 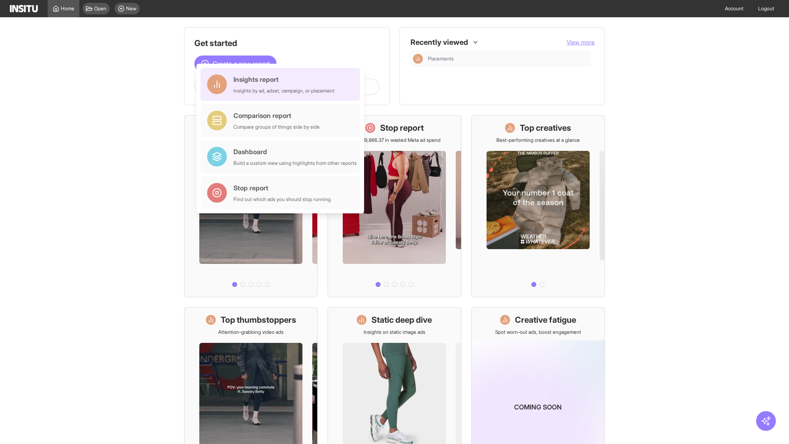 I want to click on h1: Stop report, so click(x=402, y=128).